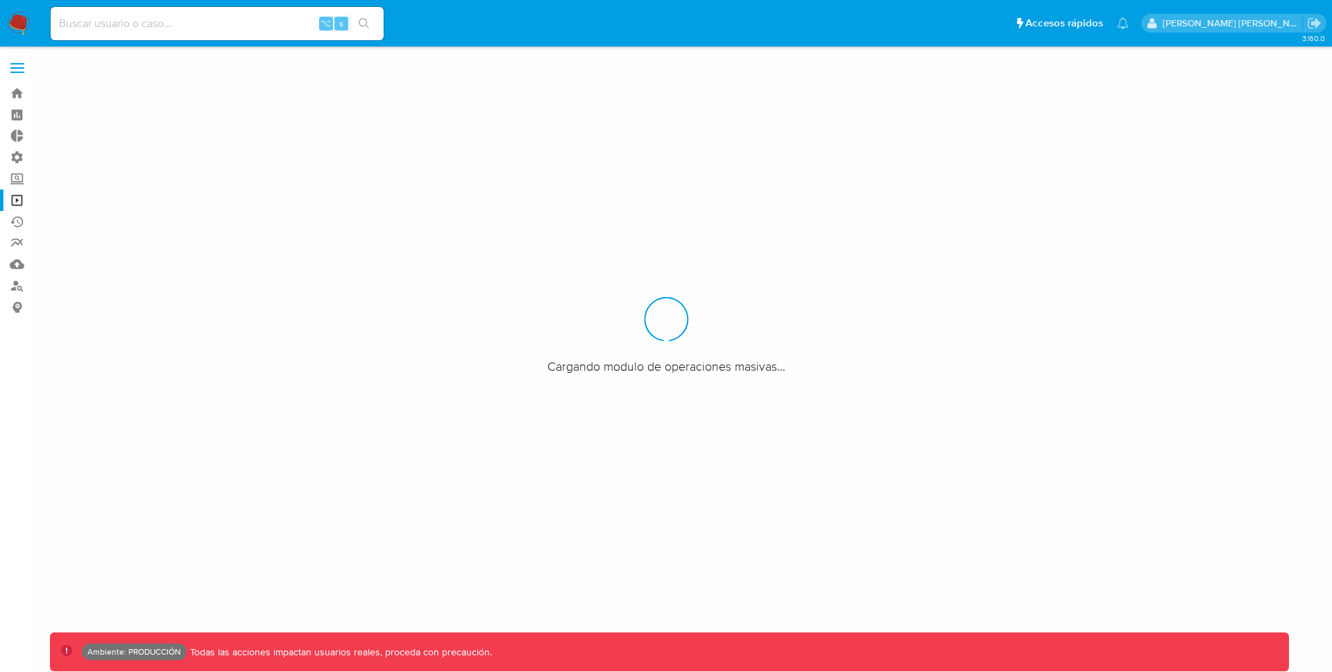  What do you see at coordinates (341, 23) in the screenshot?
I see `span: s` at bounding box center [341, 23].